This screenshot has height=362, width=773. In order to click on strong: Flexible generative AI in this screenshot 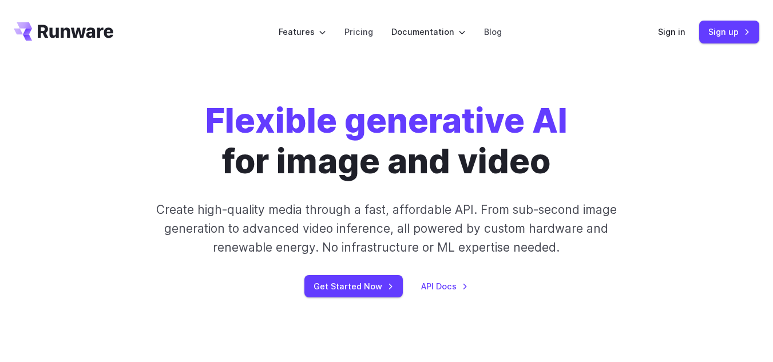, I will do `click(386, 120)`.